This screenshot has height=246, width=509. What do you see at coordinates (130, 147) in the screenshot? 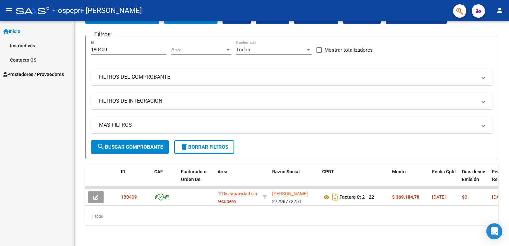
I see `span: Buscar Comprobante` at bounding box center [130, 147].